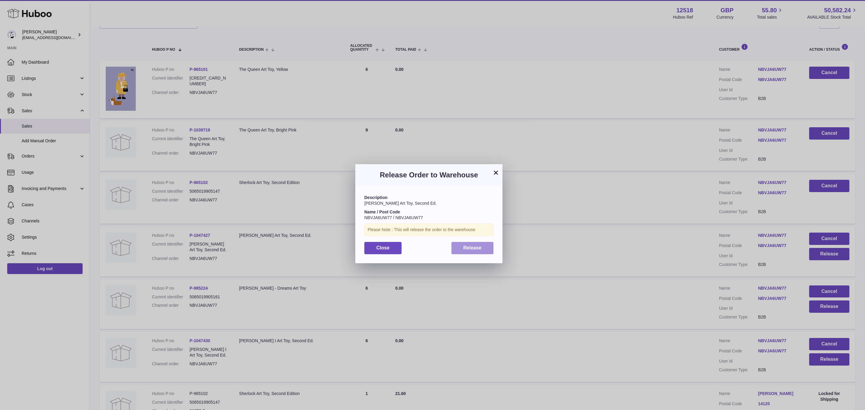 This screenshot has height=410, width=865. What do you see at coordinates (382, 212) in the screenshot?
I see `strong: Name / Post Code` at bounding box center [382, 212].